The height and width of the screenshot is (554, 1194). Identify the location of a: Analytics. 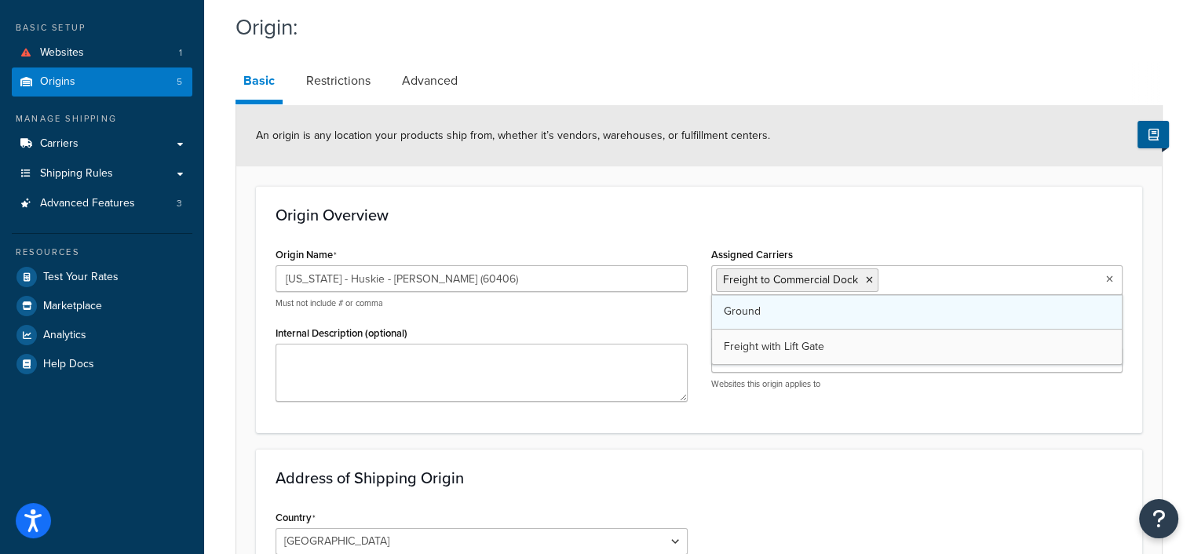
(102, 335).